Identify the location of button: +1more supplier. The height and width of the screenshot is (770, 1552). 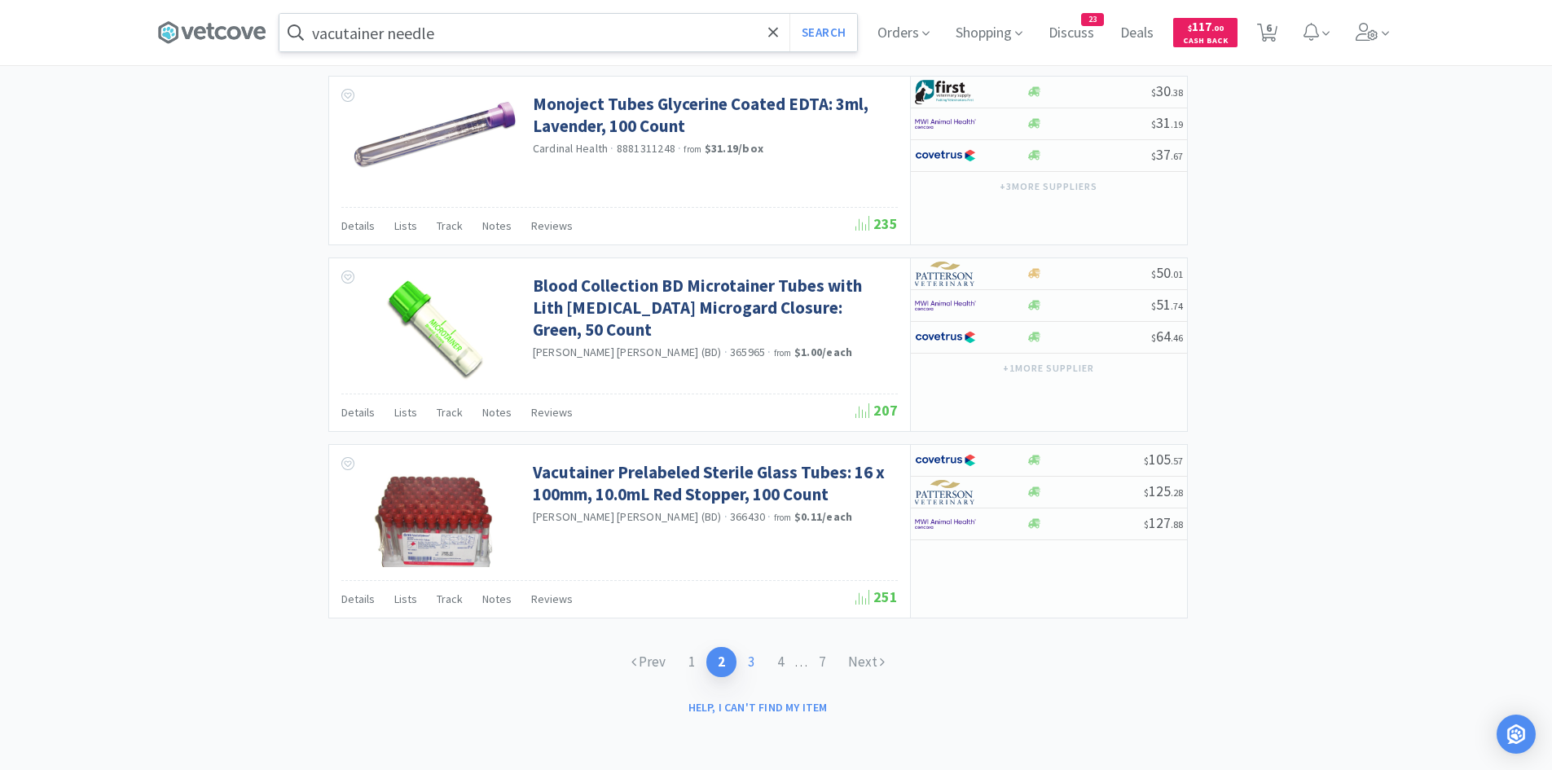
(1048, 368).